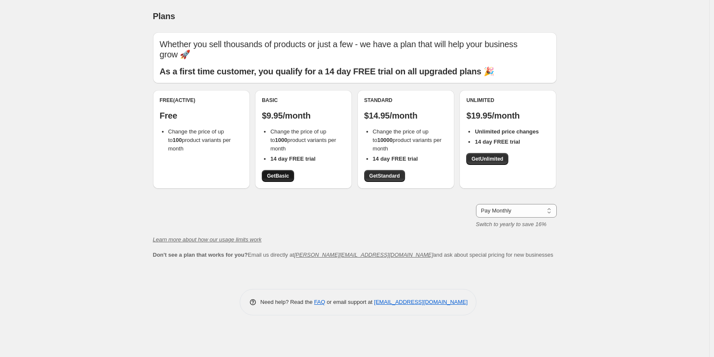  I want to click on b: Don't see a plan that works for you?, so click(200, 254).